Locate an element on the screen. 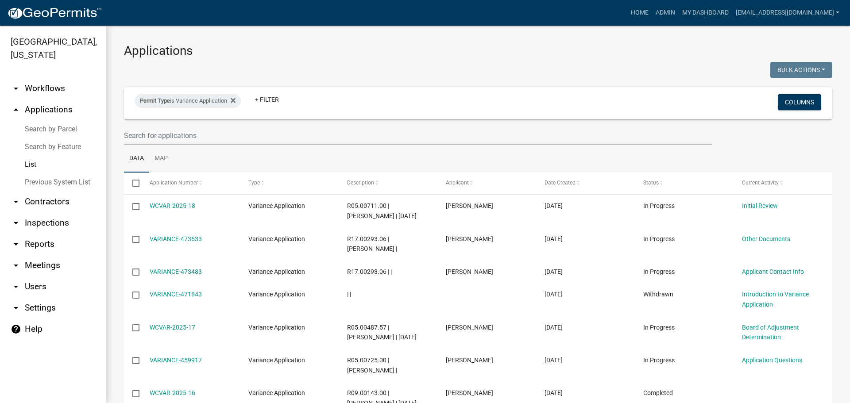 The width and height of the screenshot is (850, 403). span: 08/12/2025 is located at coordinates (554, 328).